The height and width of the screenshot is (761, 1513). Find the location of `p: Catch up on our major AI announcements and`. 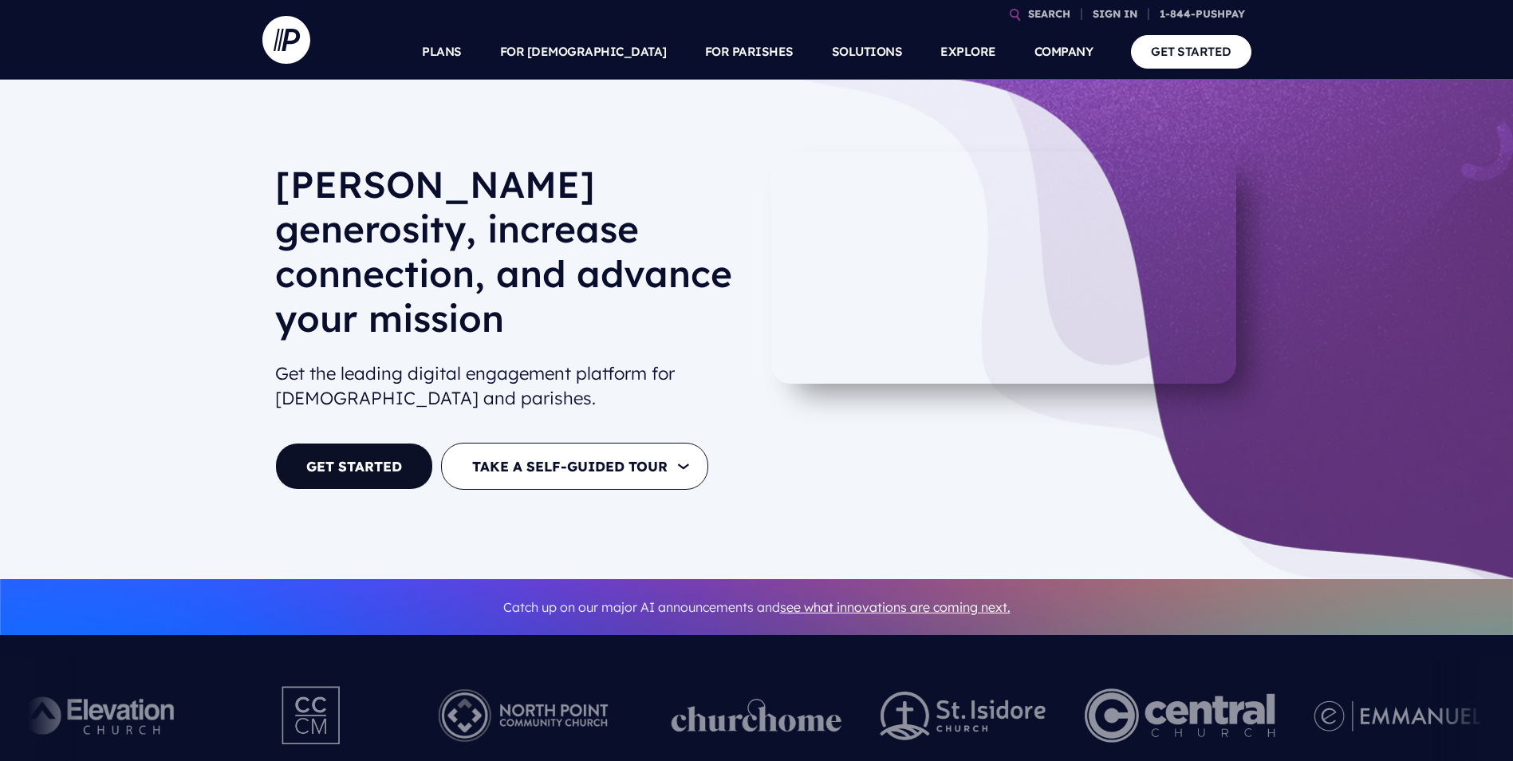

p: Catch up on our major AI announcements and is located at coordinates (757, 607).